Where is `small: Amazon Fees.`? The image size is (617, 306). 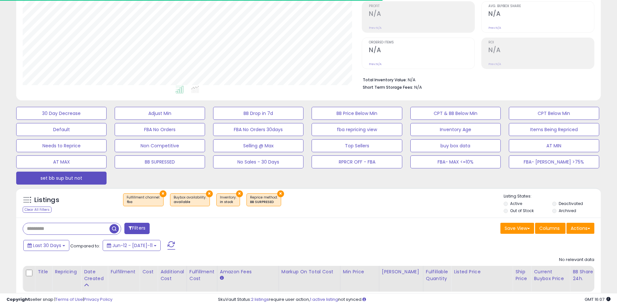
small: Amazon Fees. is located at coordinates (222, 278).